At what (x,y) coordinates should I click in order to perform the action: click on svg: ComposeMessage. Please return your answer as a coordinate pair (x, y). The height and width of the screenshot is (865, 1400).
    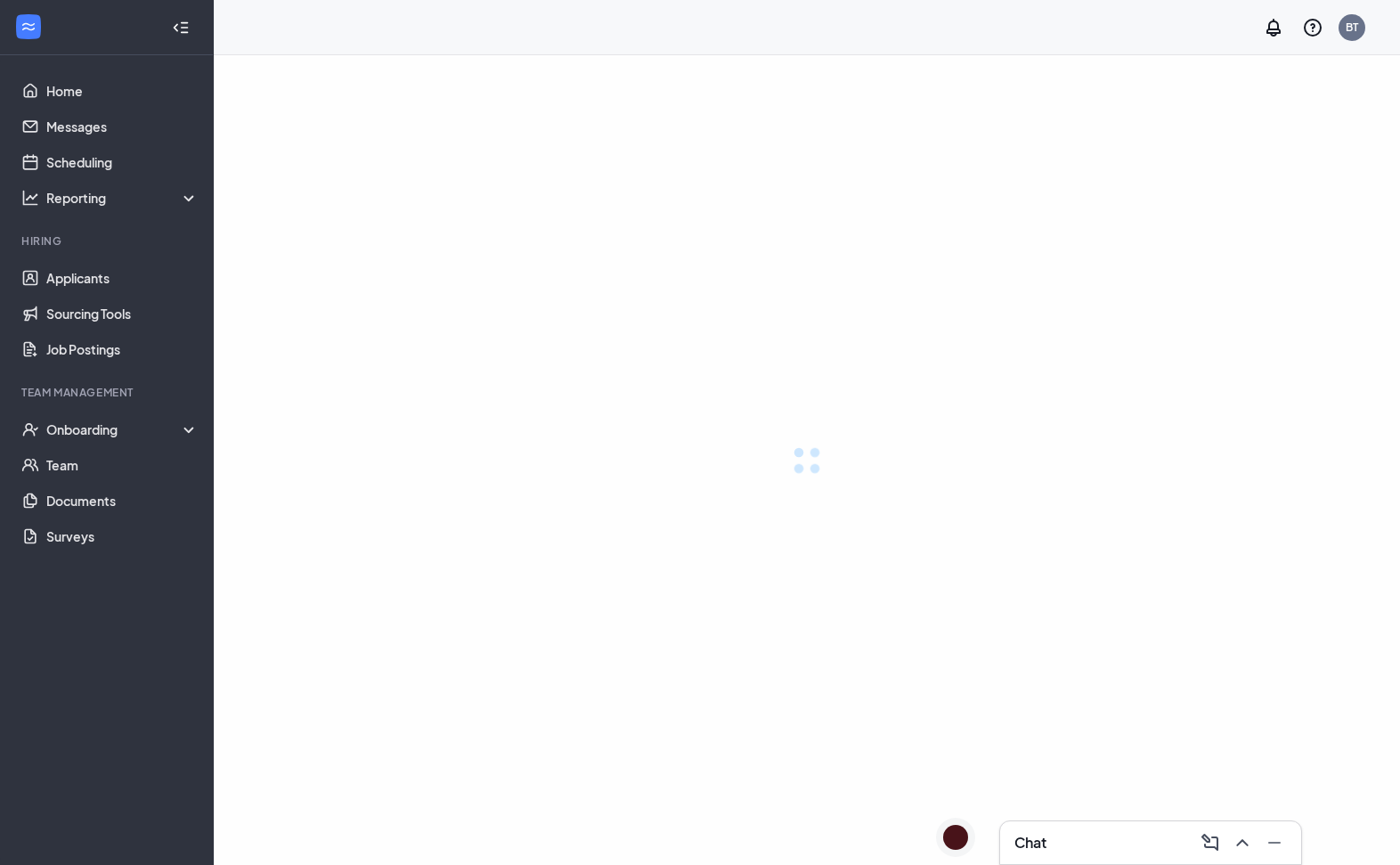
    Looking at the image, I should click on (1210, 842).